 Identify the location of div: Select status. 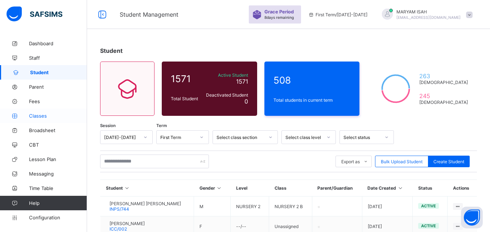
(362, 137).